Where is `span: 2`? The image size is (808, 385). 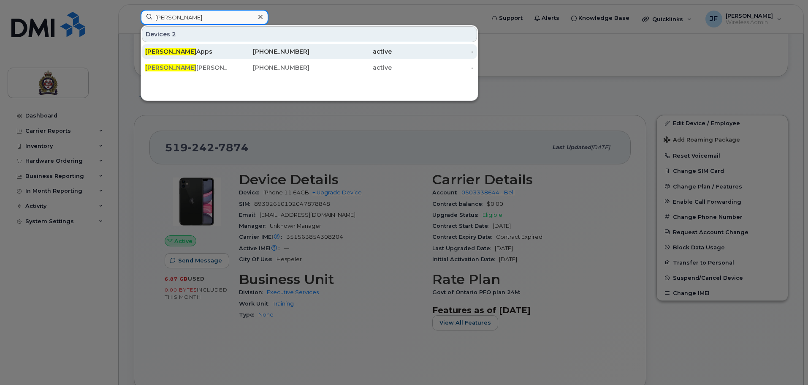 span: 2 is located at coordinates (174, 34).